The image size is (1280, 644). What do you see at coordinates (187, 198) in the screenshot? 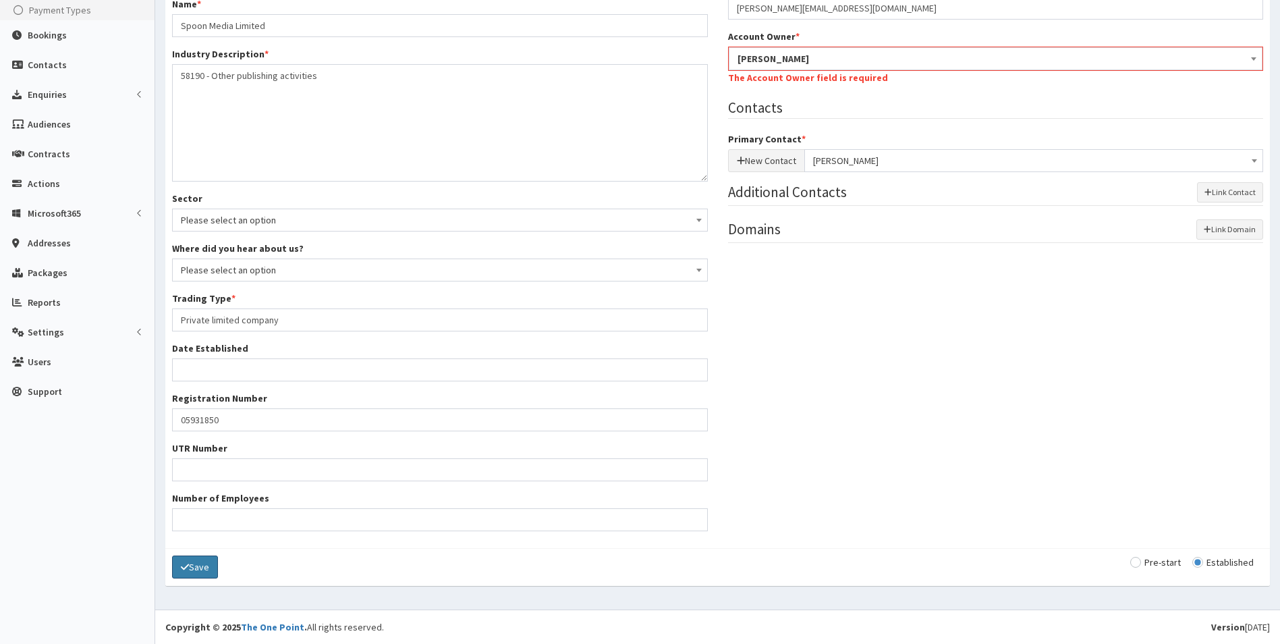
I see `label: Sector` at bounding box center [187, 198].